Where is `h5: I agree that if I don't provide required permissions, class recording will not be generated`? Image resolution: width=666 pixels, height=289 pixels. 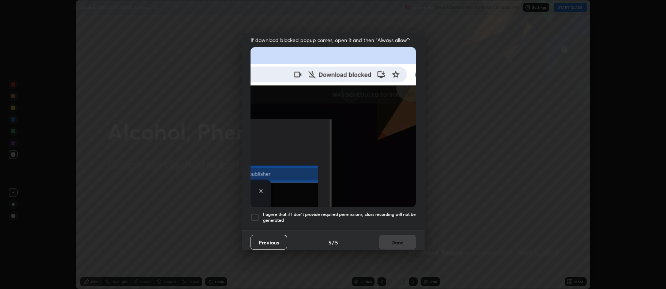 h5: I agree that if I don't provide required permissions, class recording will not be generated is located at coordinates (340, 217).